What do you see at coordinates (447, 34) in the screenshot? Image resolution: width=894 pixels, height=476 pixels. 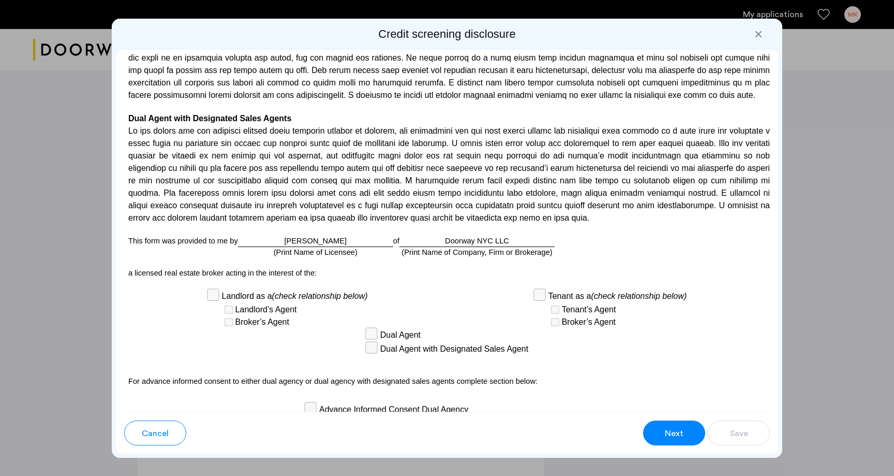 I see `h2: Credit screening disclosure` at bounding box center [447, 34].